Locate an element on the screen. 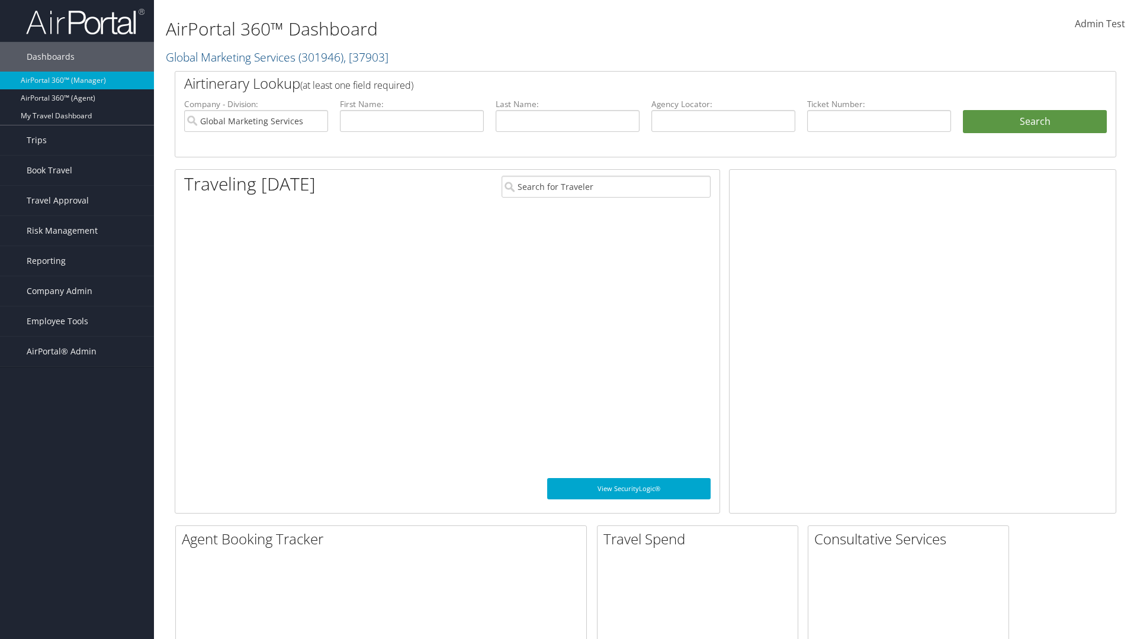 The height and width of the screenshot is (639, 1137). span: Book Travel is located at coordinates (49, 171).